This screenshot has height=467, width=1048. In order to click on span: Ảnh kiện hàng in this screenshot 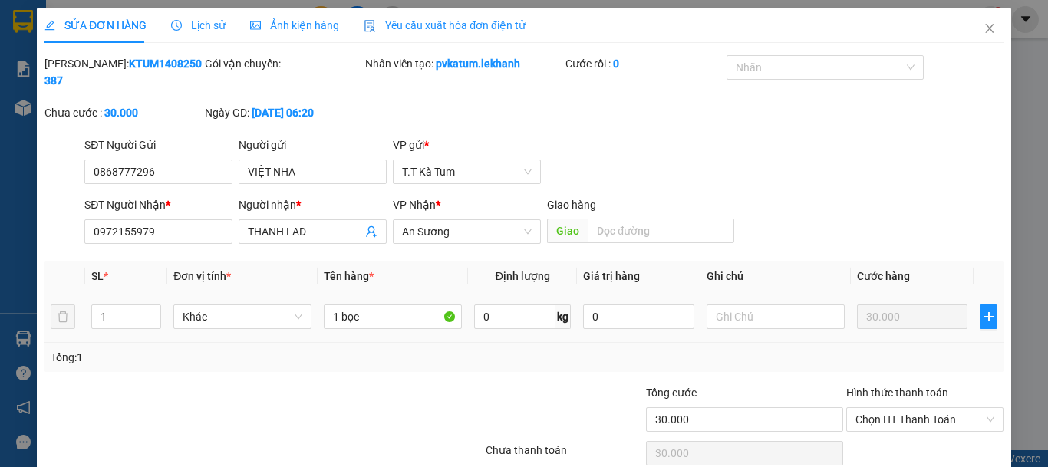, I will do `click(295, 25)`.